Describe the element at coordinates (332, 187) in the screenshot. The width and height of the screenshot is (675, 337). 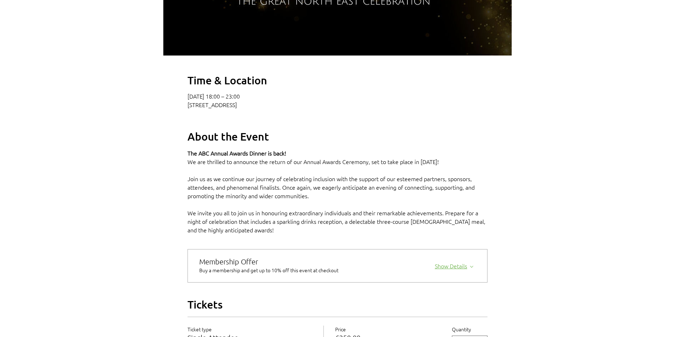
I see `span: Join us as we continue our journey of celebrating inclusion with the support of our esteemed part...` at that location.